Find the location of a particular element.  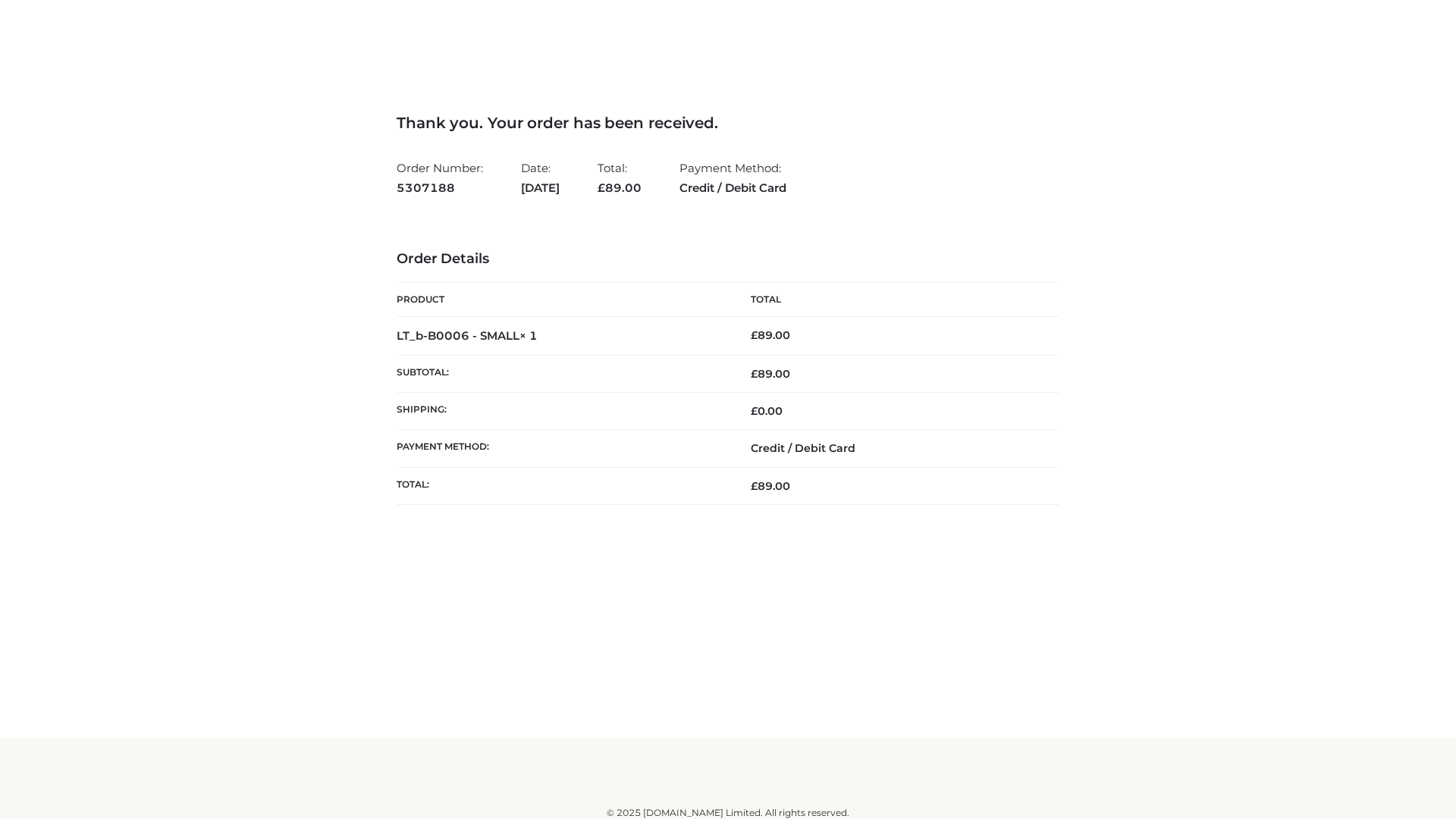

th: Payment method: is located at coordinates (563, 449).